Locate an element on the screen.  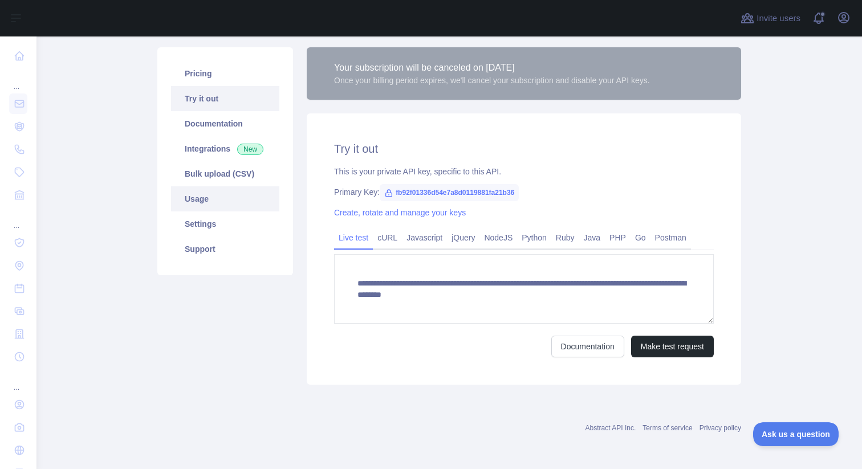
a: Java is located at coordinates (592, 238).